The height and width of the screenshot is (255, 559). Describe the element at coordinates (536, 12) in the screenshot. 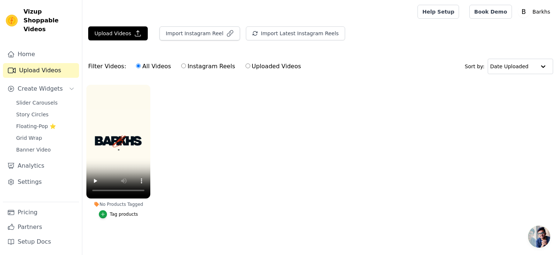

I see `button: B Barkhs` at that location.